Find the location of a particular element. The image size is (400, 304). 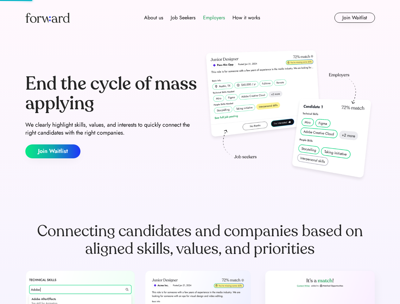

div: We clearly highlight skills, values, and interests to quickly connect the right candidates with t... is located at coordinates (111, 129).